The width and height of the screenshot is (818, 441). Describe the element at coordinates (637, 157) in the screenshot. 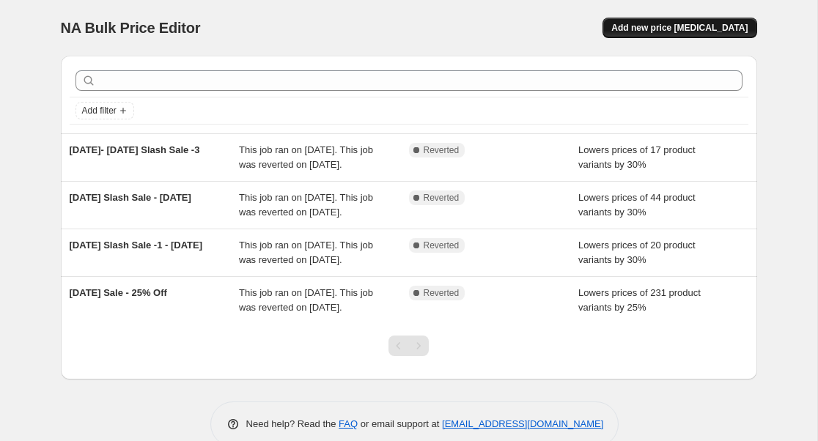

I see `span: Lowers prices of 17 product variants by 30%` at that location.